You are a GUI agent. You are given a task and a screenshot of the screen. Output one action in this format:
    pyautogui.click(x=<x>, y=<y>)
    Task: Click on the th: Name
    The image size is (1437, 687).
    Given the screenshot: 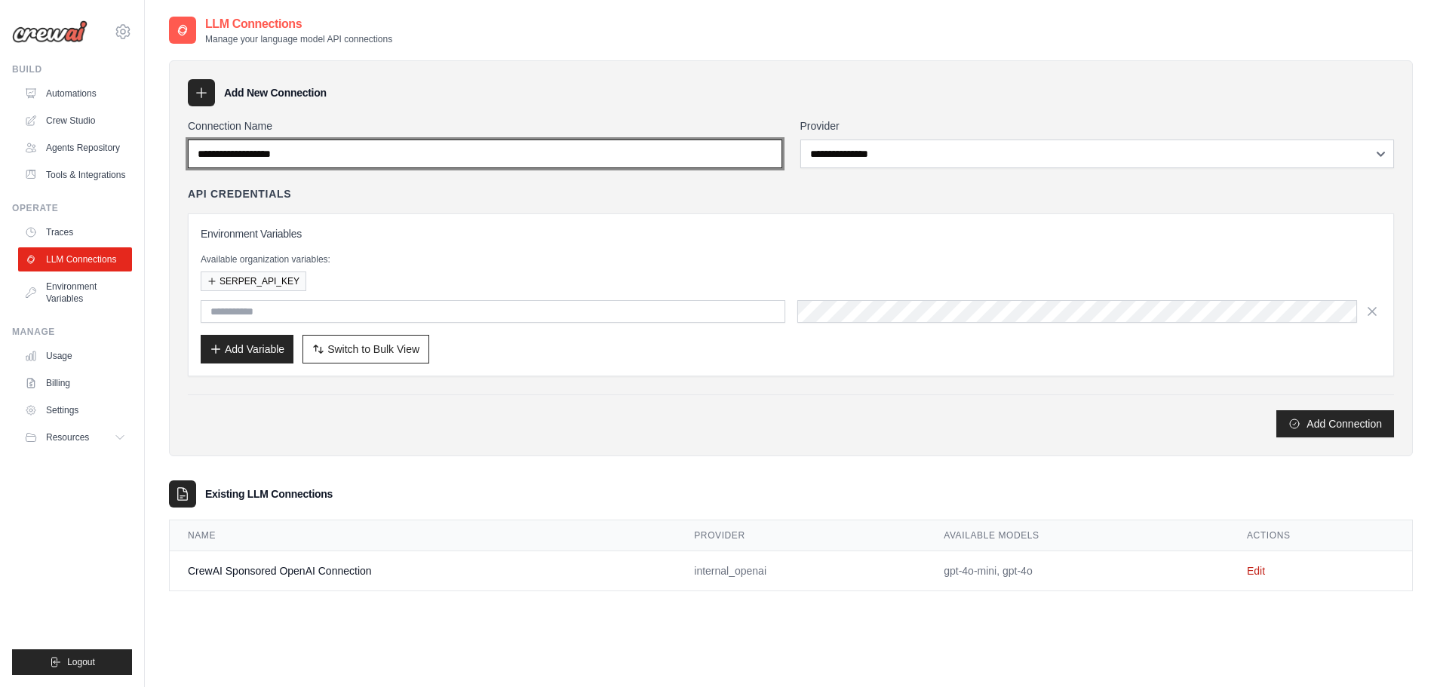 What is the action you would take?
    pyautogui.click(x=423, y=536)
    